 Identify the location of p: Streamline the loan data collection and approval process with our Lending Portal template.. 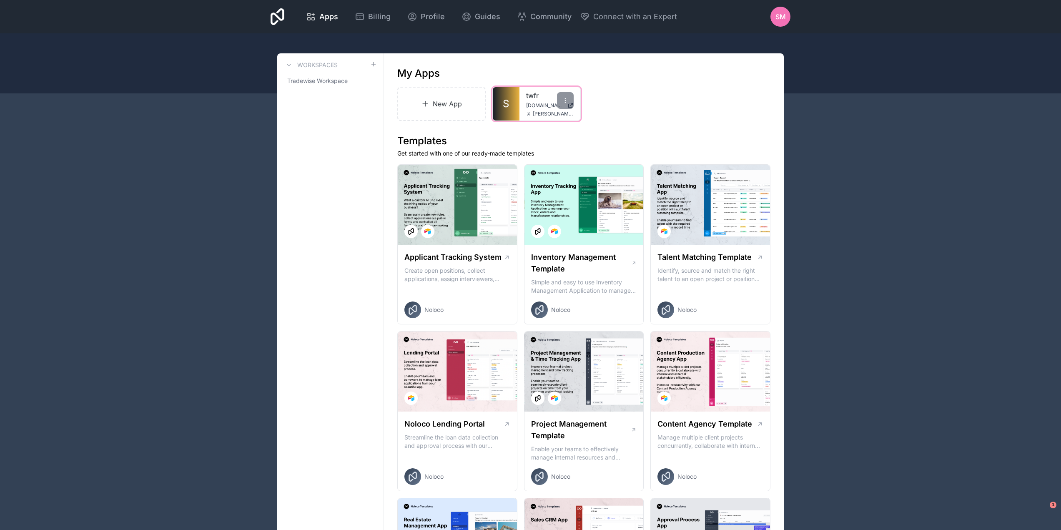
(457, 442).